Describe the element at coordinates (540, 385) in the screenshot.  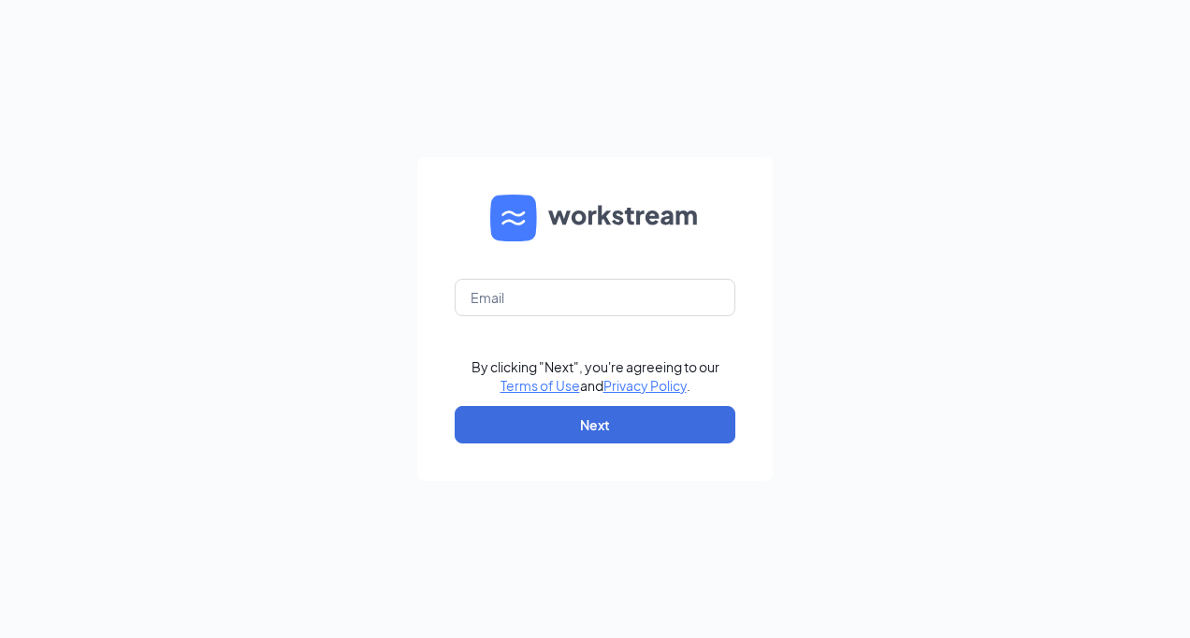
I see `a: Terms of Use` at that location.